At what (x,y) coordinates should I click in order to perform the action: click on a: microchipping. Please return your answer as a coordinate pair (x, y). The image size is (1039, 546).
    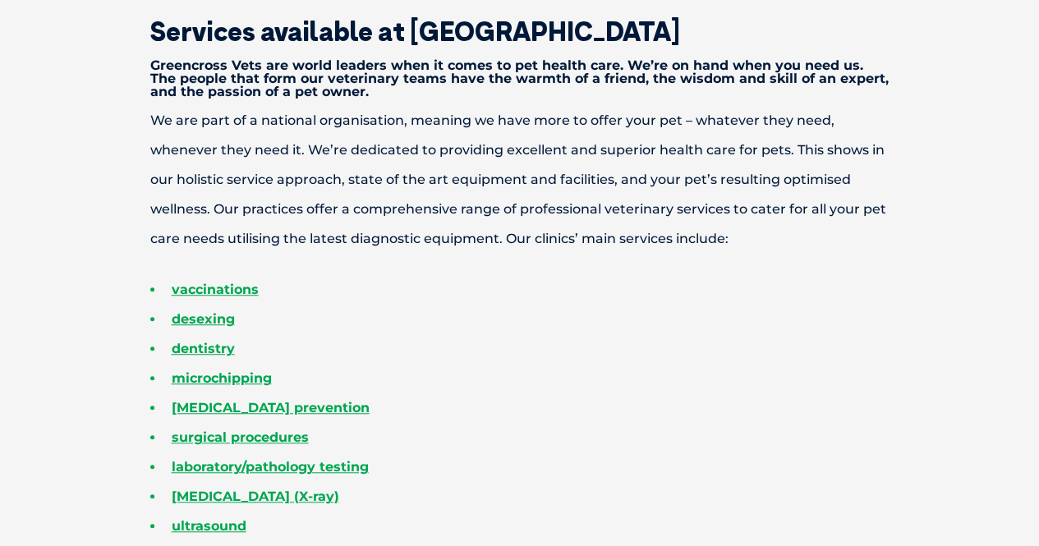
    Looking at the image, I should click on (222, 378).